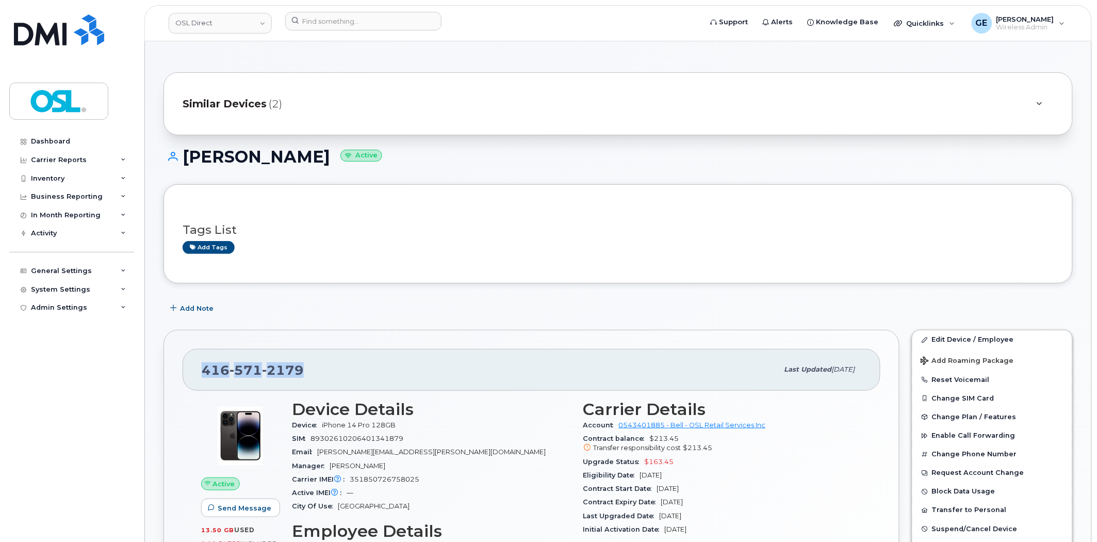 The height and width of the screenshot is (542, 1097). What do you see at coordinates (616, 438) in the screenshot?
I see `span: Contract balance` at bounding box center [616, 438].